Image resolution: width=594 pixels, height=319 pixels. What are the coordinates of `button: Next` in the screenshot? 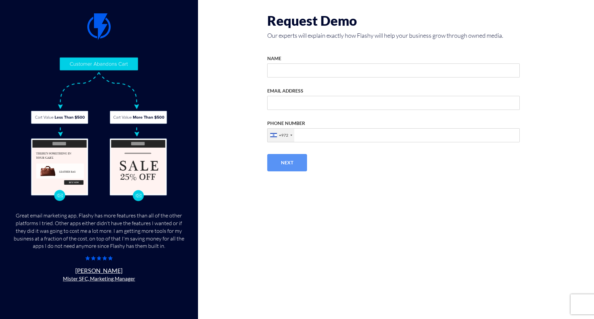 It's located at (287, 163).